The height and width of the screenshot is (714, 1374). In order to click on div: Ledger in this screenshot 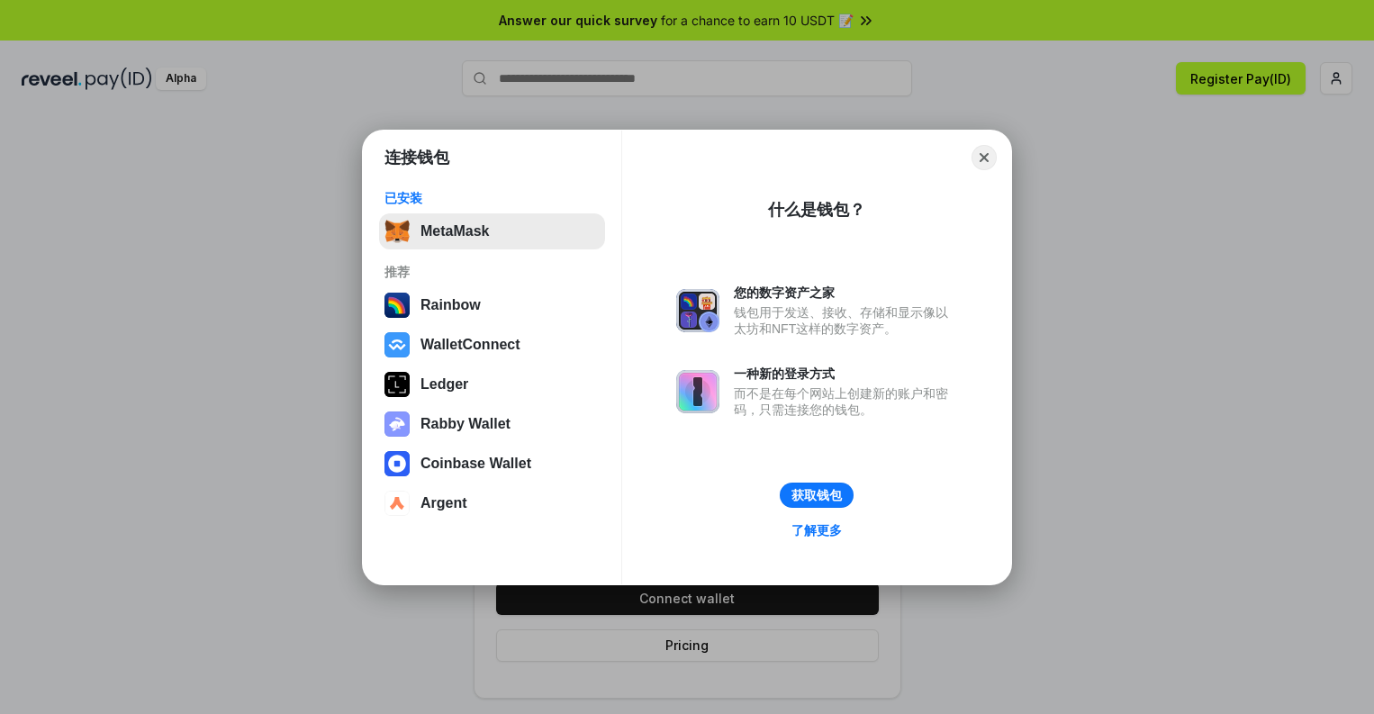, I will do `click(444, 384)`.